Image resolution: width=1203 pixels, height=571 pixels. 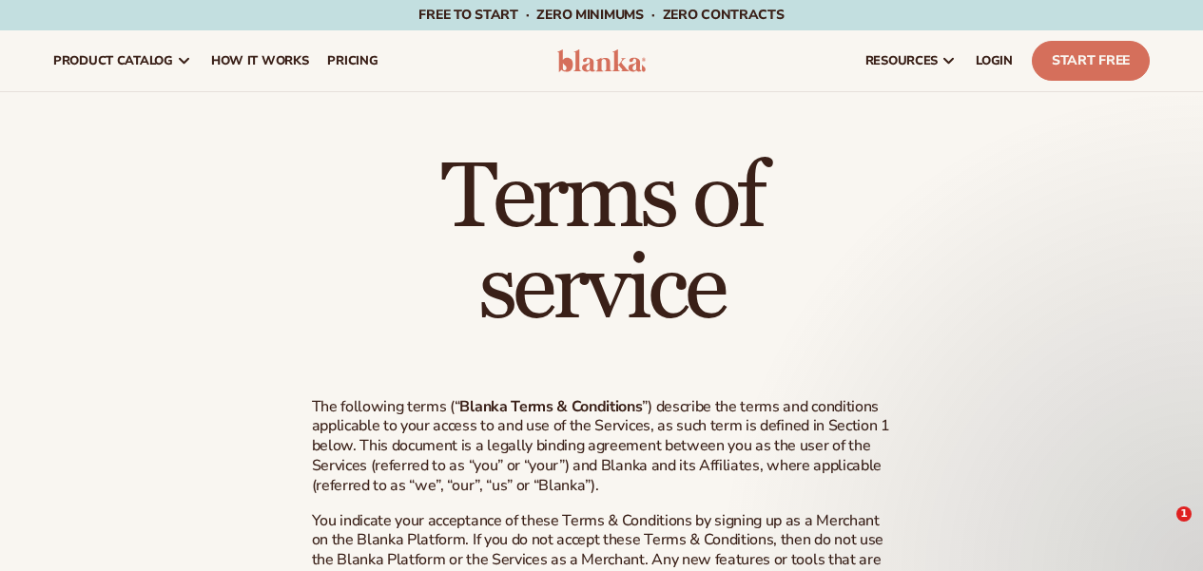 What do you see at coordinates (352, 61) in the screenshot?
I see `span: pricing` at bounding box center [352, 61].